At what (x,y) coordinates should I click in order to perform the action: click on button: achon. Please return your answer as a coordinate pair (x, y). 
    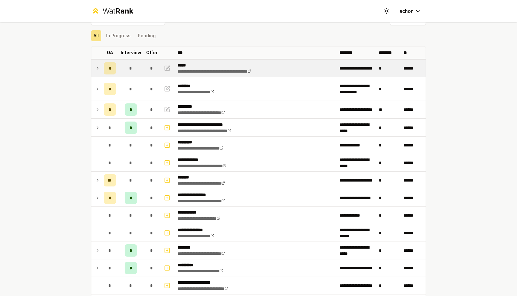
    Looking at the image, I should click on (411, 11).